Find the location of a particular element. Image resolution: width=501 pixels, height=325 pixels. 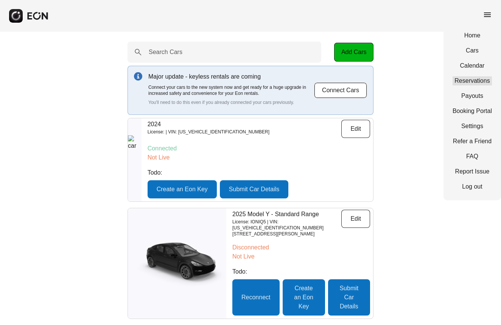

a: Reservations is located at coordinates (472, 81).